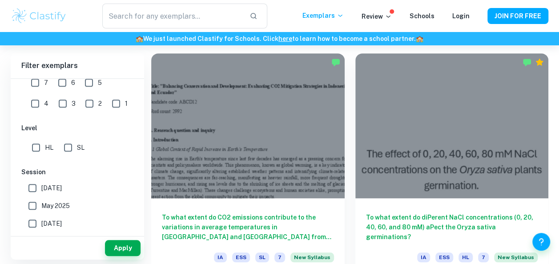  What do you see at coordinates (323, 16) in the screenshot?
I see `p: Exemplars` at bounding box center [323, 16].